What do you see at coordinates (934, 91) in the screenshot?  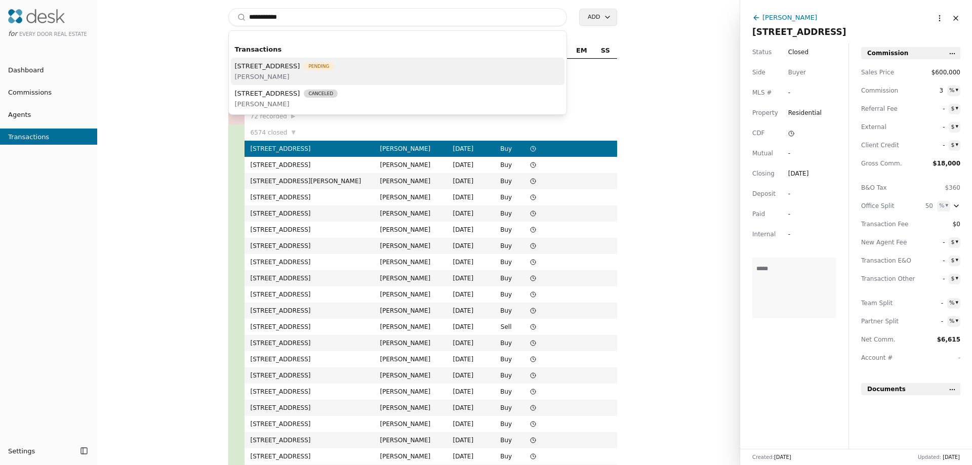 I see `span: 3` at bounding box center [934, 91].